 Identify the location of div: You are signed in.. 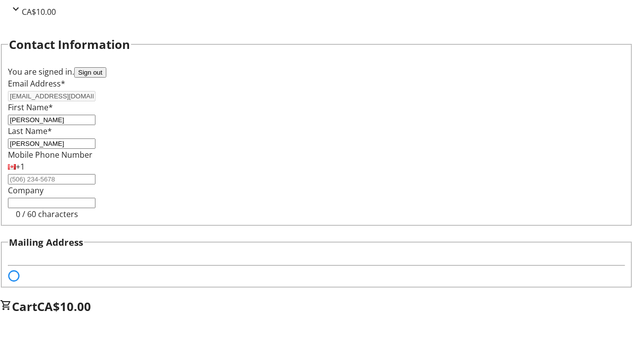
(317, 72).